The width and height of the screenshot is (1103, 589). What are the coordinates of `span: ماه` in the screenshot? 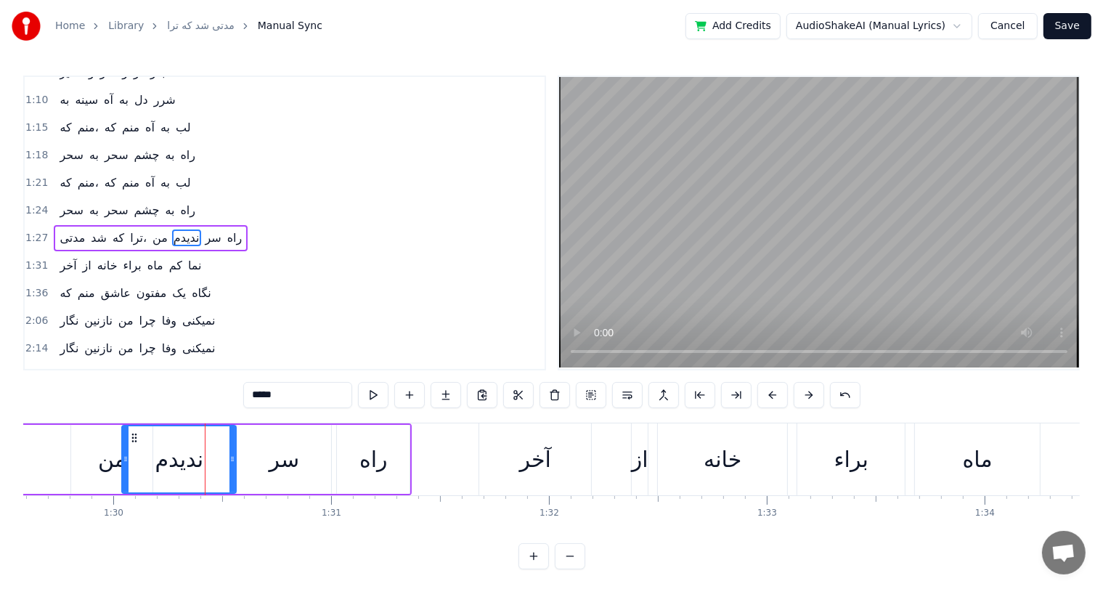 It's located at (155, 265).